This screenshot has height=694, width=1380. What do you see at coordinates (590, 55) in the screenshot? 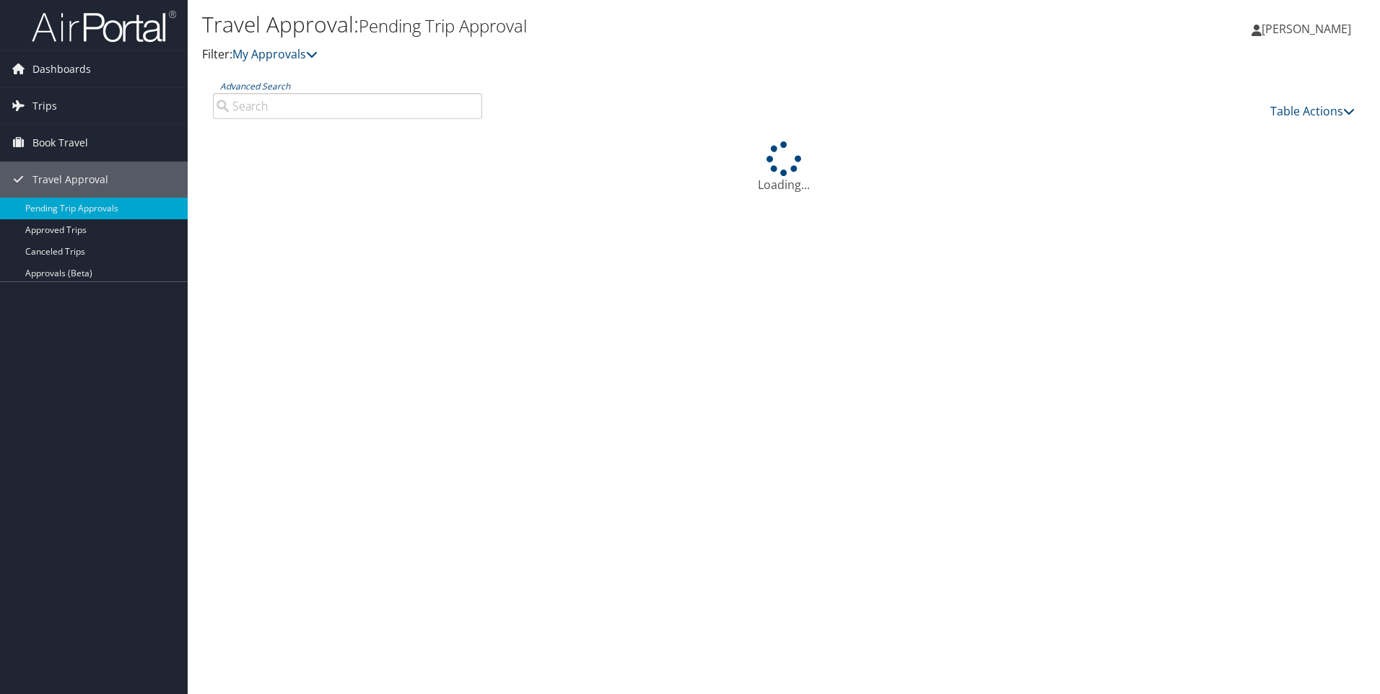
I see `p: Filter:` at bounding box center [590, 55].